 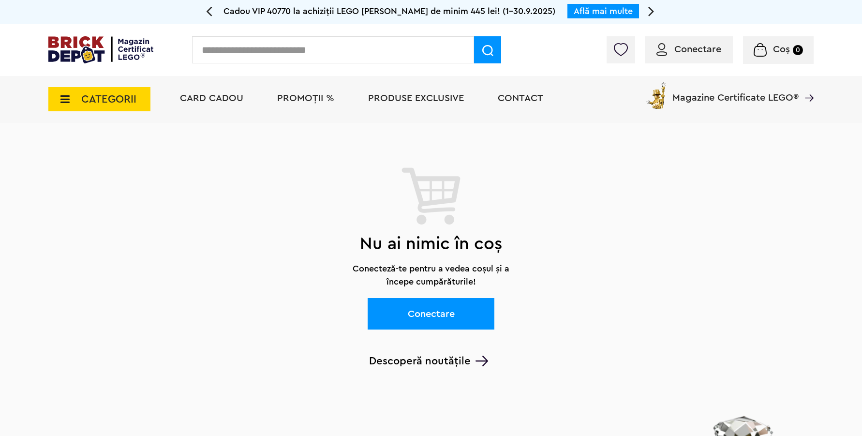 What do you see at coordinates (603, 11) in the screenshot?
I see `a: Află mai multe` at bounding box center [603, 11].